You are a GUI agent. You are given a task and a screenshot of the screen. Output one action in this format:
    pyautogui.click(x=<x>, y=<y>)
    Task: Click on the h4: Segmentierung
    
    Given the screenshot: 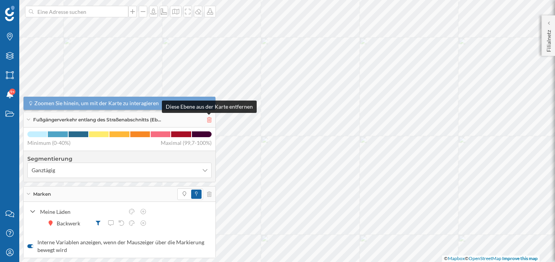 What is the action you would take?
    pyautogui.click(x=120, y=159)
    